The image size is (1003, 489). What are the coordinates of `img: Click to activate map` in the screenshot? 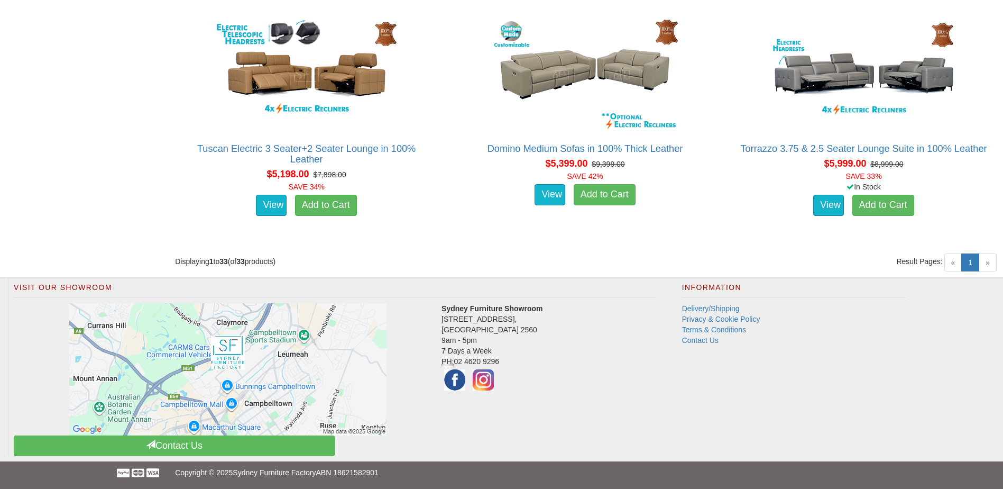 It's located at (228, 369).